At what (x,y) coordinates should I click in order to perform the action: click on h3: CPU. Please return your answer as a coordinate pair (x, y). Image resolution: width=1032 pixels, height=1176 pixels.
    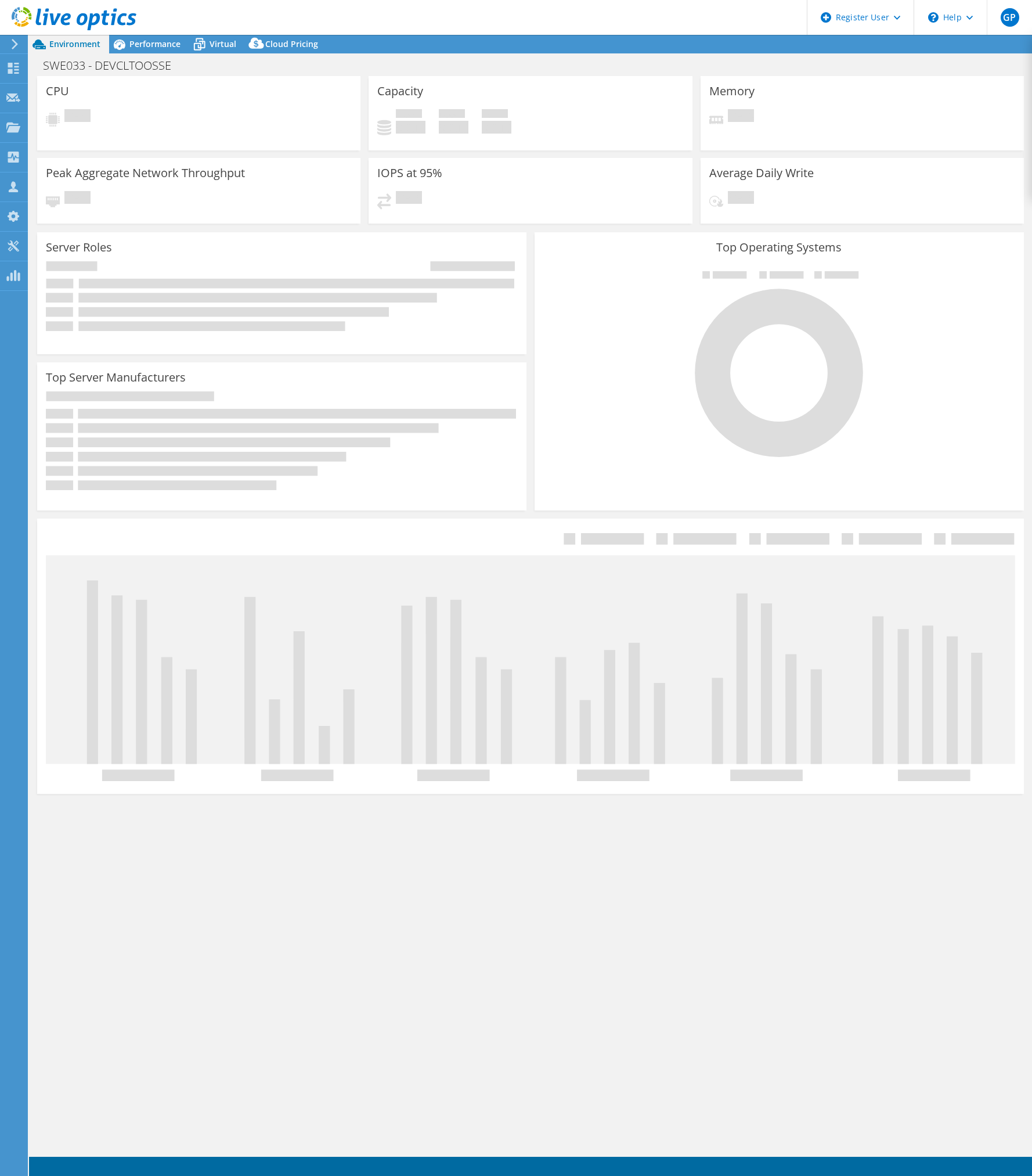
    Looking at the image, I should click on (58, 91).